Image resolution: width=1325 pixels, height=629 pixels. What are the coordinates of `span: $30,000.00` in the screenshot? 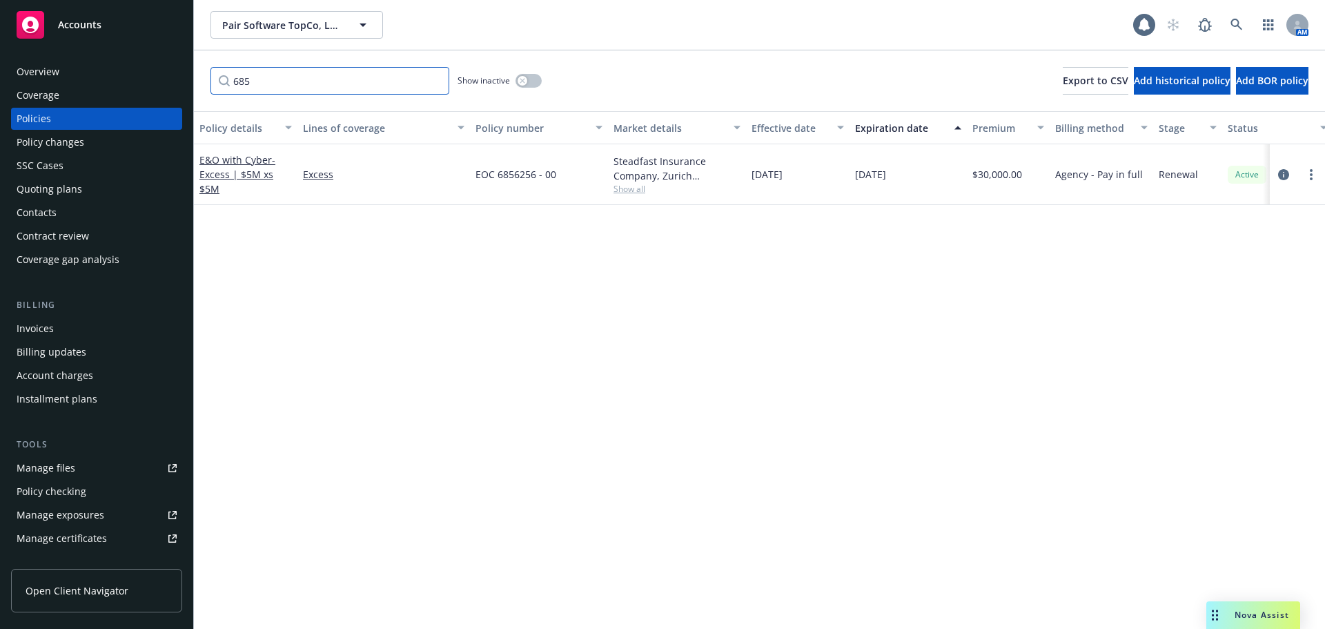 It's located at (997, 174).